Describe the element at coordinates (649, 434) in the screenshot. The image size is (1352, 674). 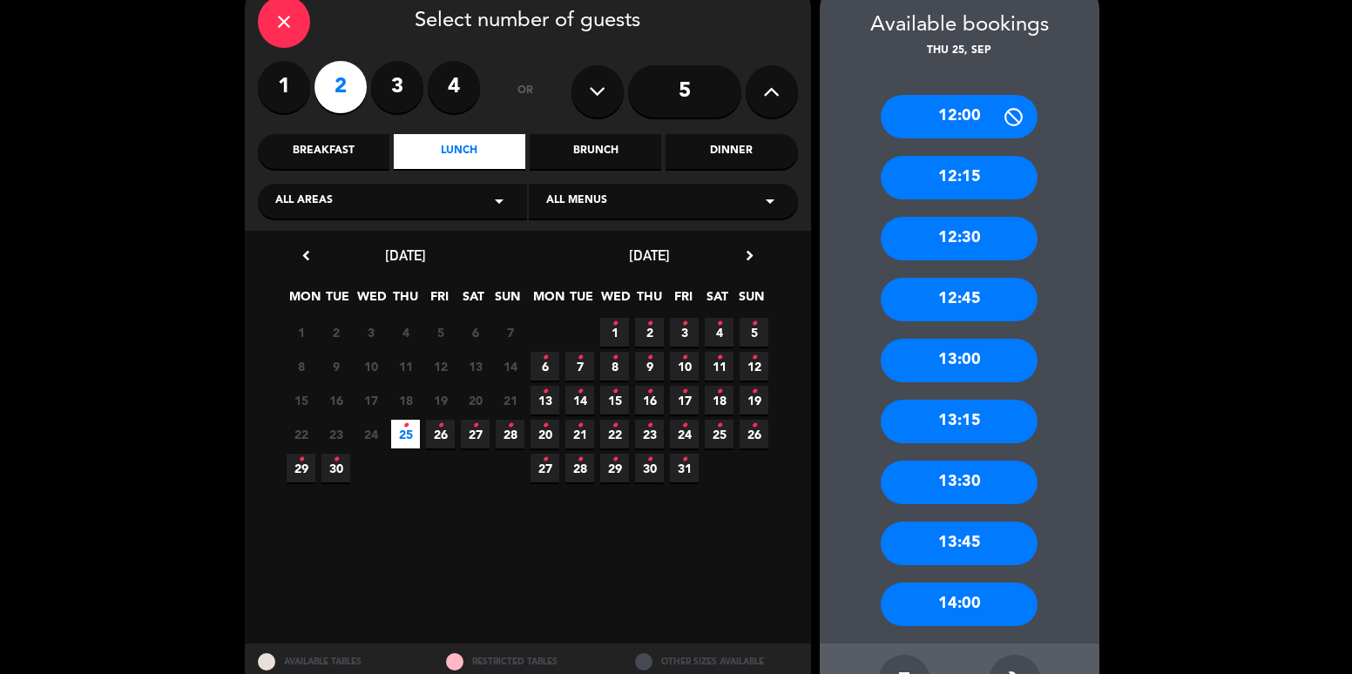
I see `span: 23` at that location.